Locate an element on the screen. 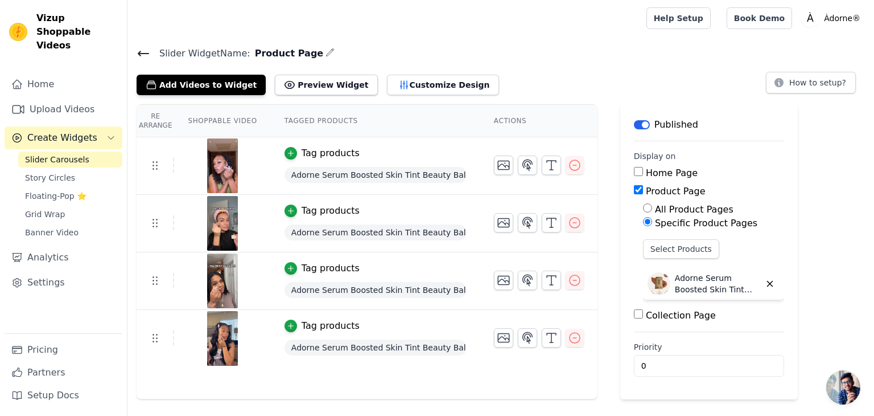  a: Pricing is located at coordinates (63, 350).